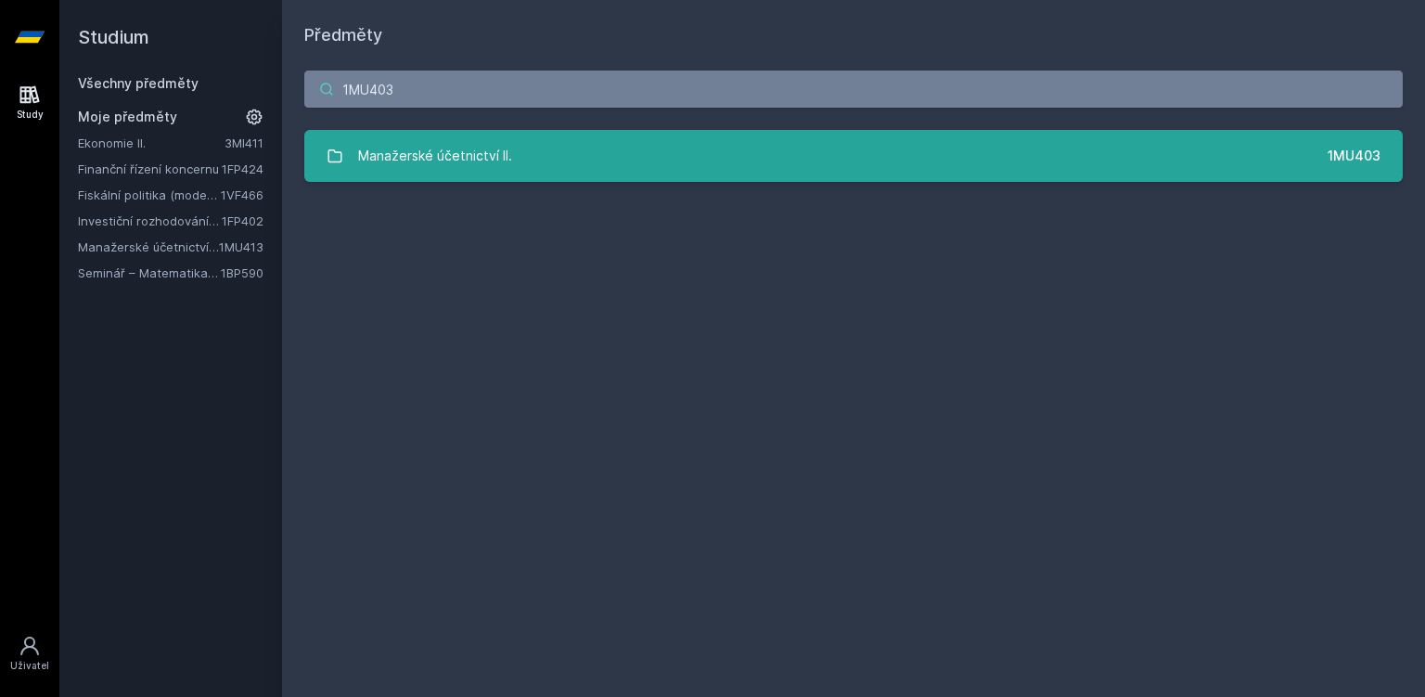 This screenshot has height=697, width=1425. Describe the element at coordinates (149, 221) in the screenshot. I see `a: Investiční rozhodování a dlouhodobé financování` at that location.